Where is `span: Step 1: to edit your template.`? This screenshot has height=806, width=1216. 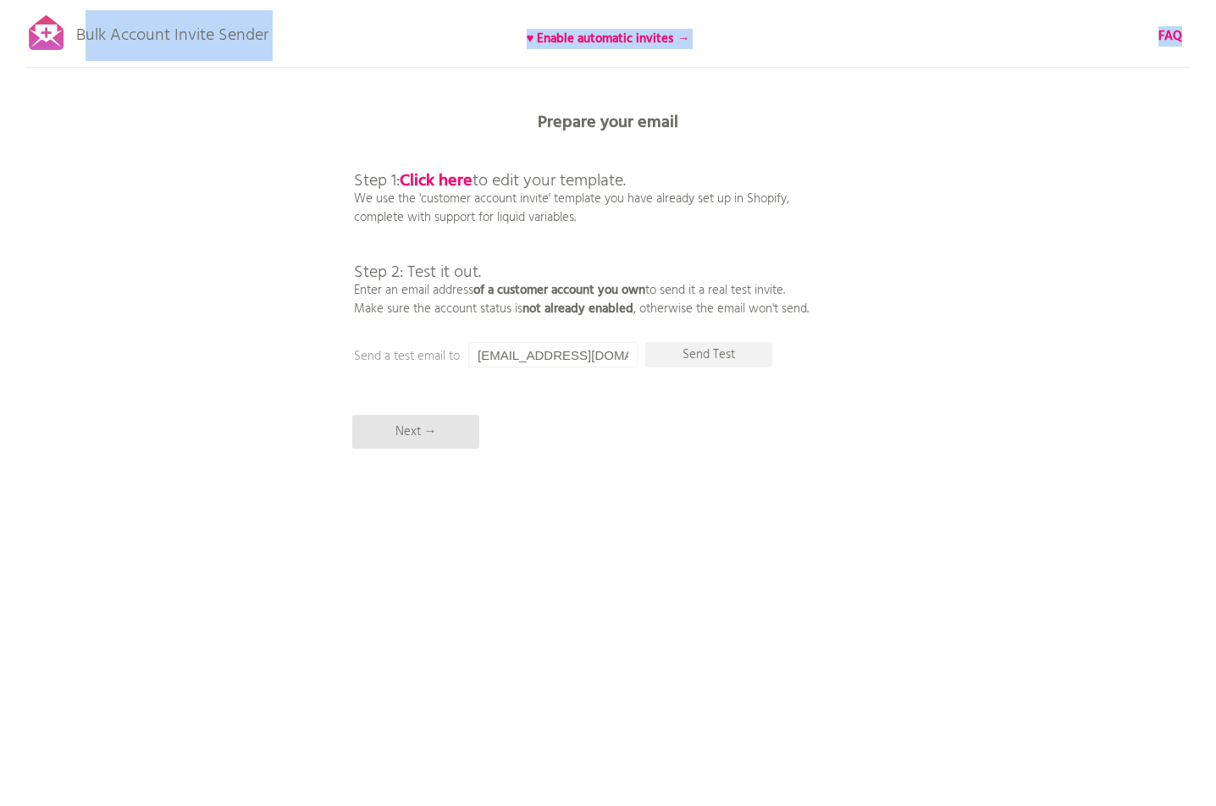 span: Step 1: to edit your template. is located at coordinates (489, 181).